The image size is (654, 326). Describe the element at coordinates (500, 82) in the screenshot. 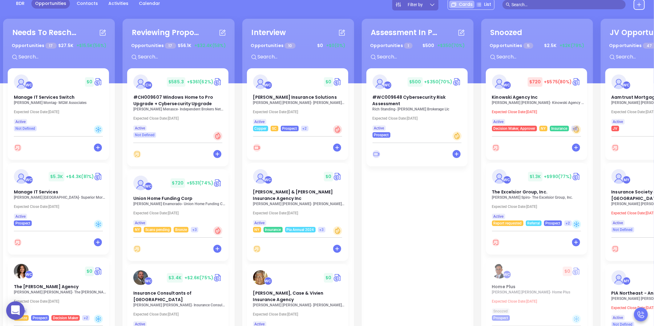

I see `img: Kinowski Agency Inc` at that location.